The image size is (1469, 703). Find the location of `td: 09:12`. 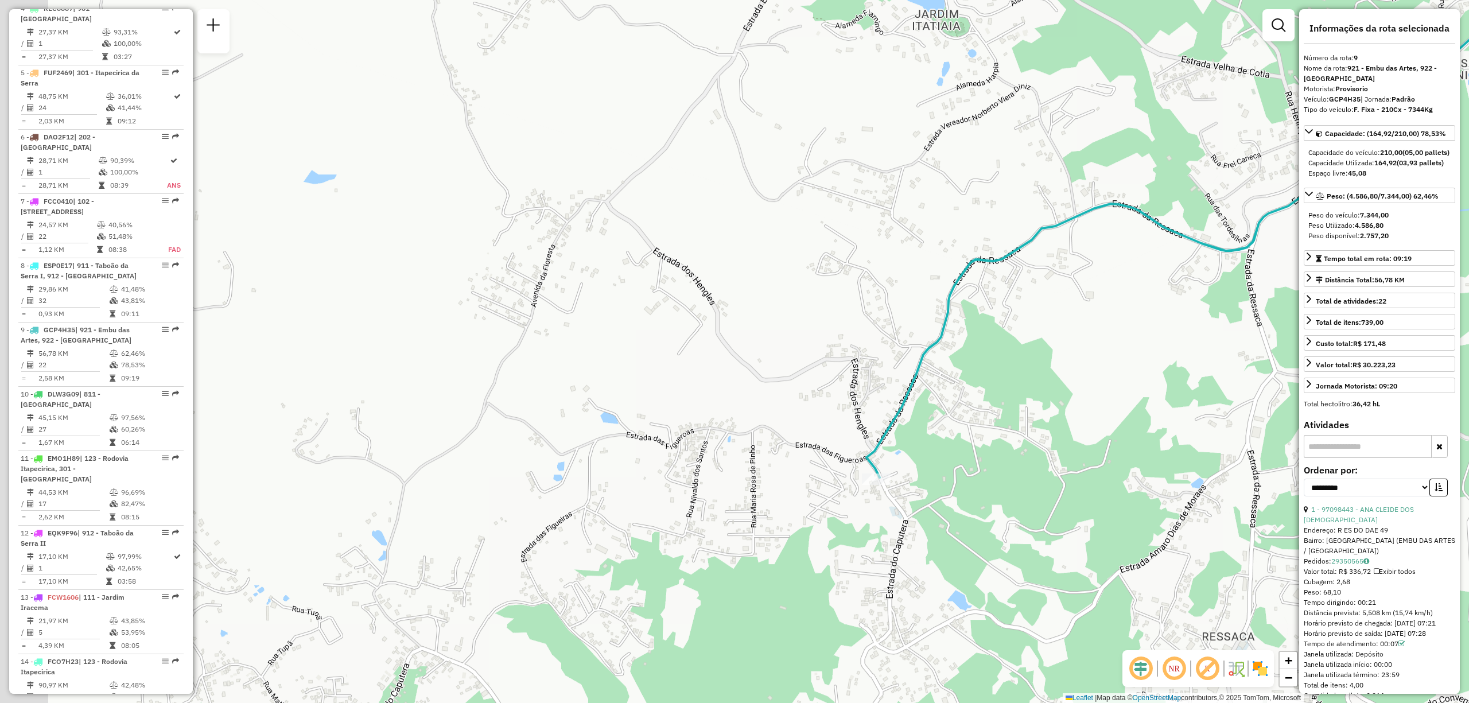

td: 09:12 is located at coordinates (145, 121).